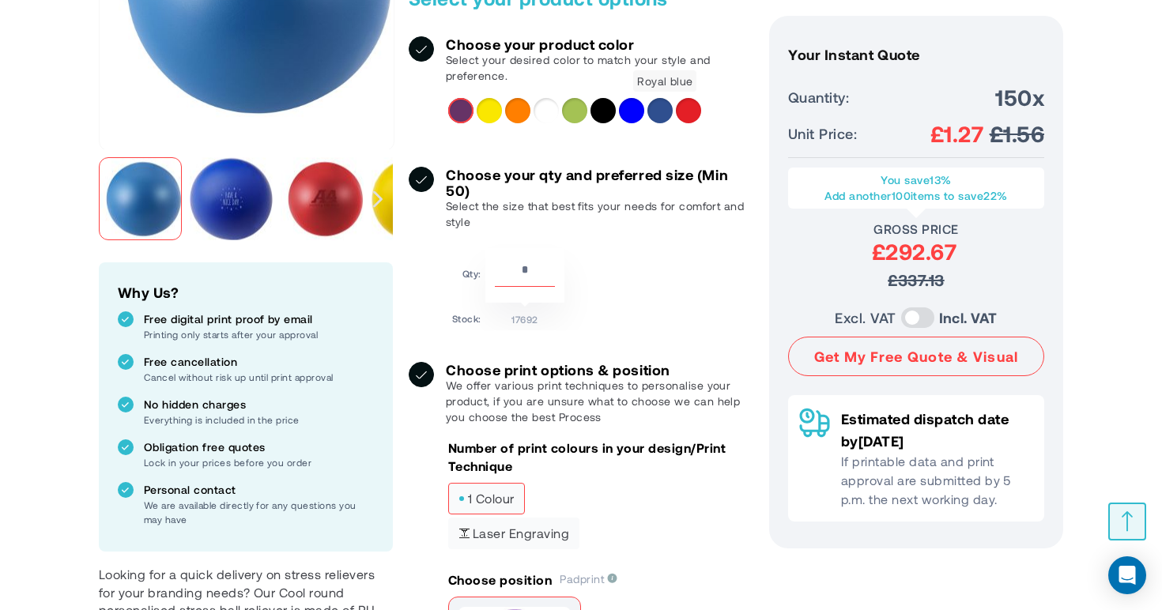  I want to click on span: Unit Price:, so click(822, 134).